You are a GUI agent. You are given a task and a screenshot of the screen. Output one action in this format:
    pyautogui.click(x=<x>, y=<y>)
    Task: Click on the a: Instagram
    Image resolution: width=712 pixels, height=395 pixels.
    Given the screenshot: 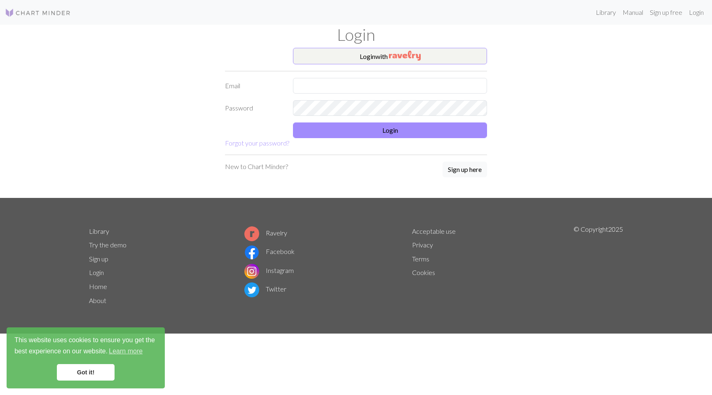 What is the action you would take?
    pyautogui.click(x=269, y=270)
    